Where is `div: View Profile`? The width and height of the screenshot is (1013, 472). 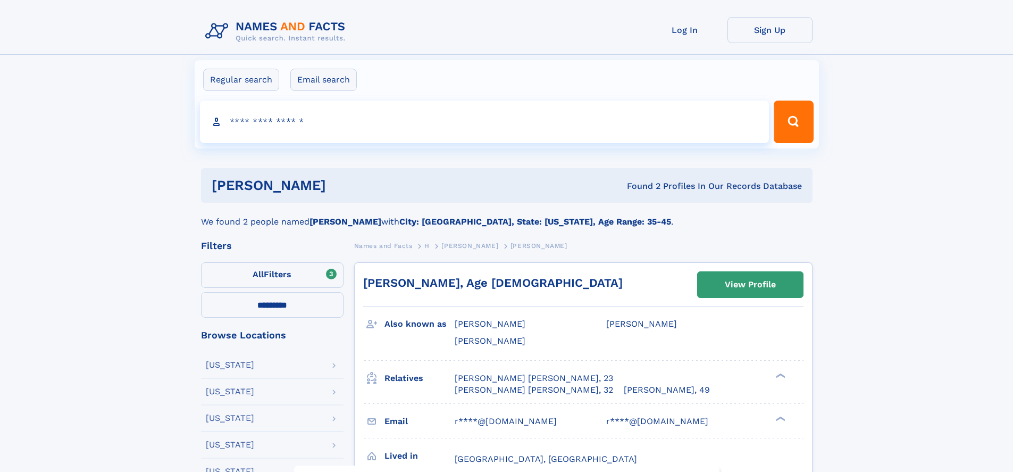
div: View Profile is located at coordinates (750, 284).